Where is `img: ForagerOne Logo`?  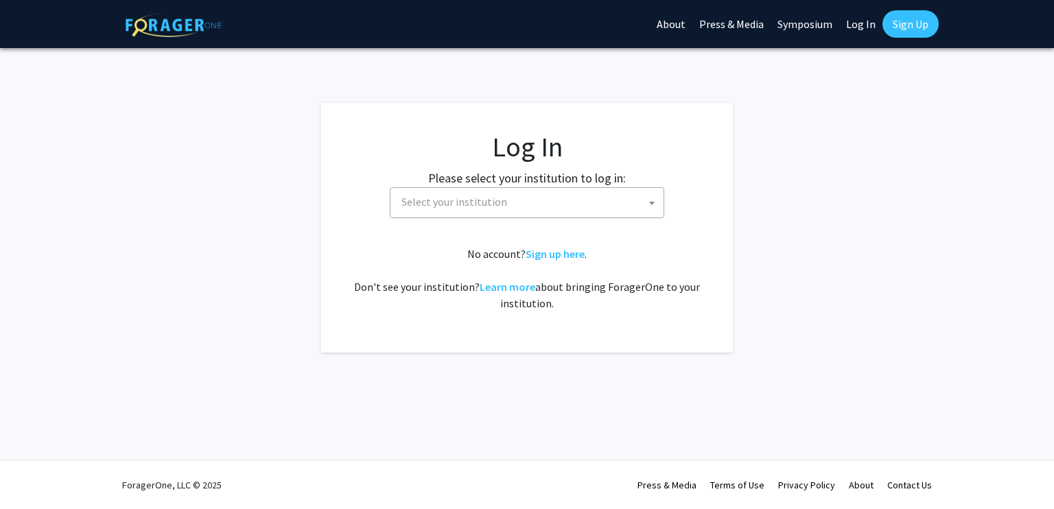 img: ForagerOne Logo is located at coordinates (174, 25).